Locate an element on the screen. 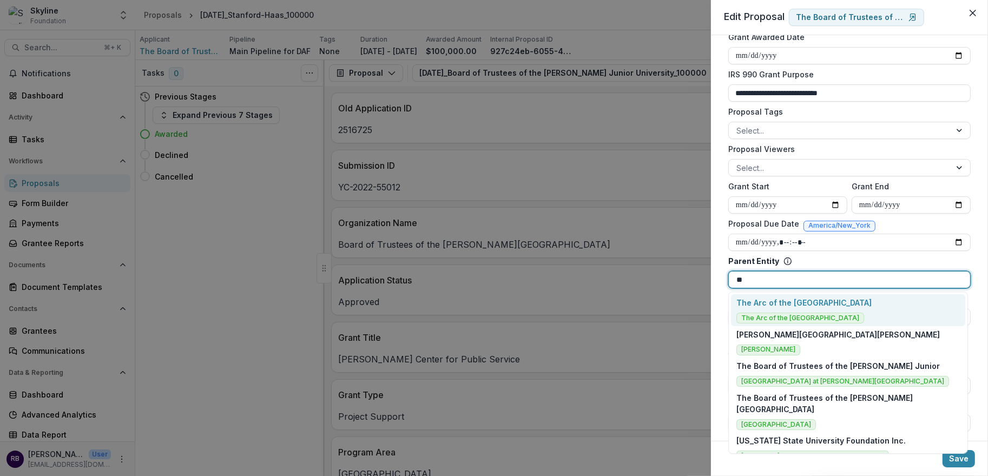  button: Close is located at coordinates (973, 13).